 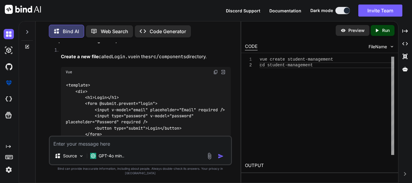 What do you see at coordinates (80, 56) in the screenshot?
I see `strong: Create a new file` at bounding box center [80, 56].